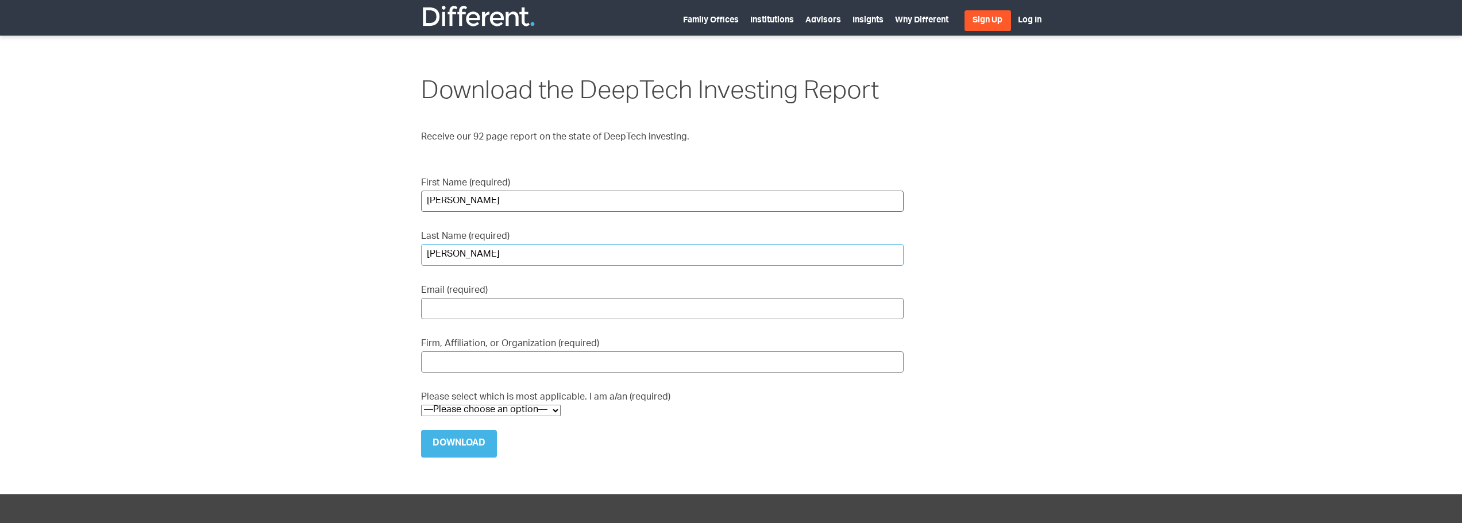 Image resolution: width=1462 pixels, height=523 pixels. I want to click on a: Family Offices, so click(711, 21).